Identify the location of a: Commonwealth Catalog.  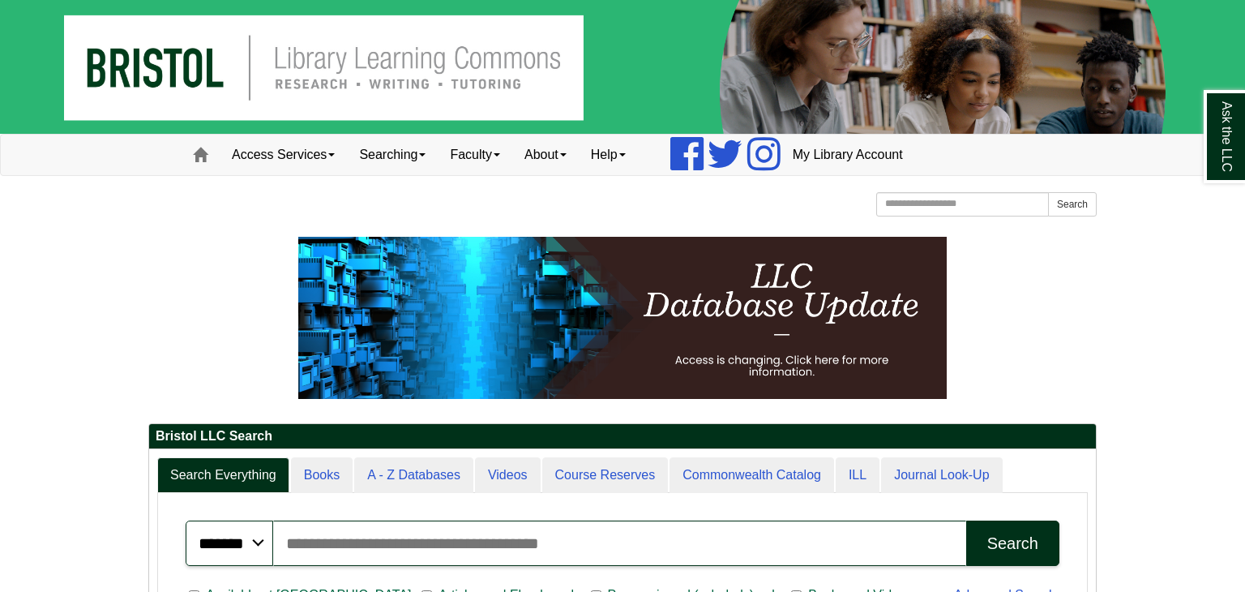
(751, 475).